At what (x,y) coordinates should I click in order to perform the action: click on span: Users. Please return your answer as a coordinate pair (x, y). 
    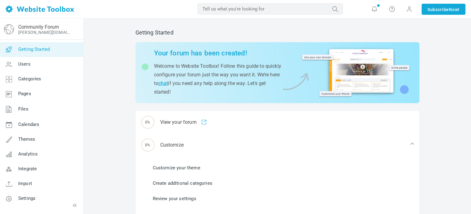
    Looking at the image, I should click on (24, 64).